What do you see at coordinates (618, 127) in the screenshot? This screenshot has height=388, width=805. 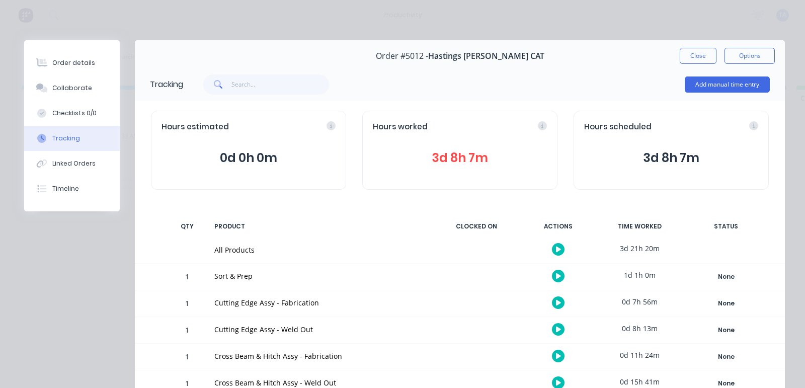 I see `span: Hours scheduled` at bounding box center [618, 127].